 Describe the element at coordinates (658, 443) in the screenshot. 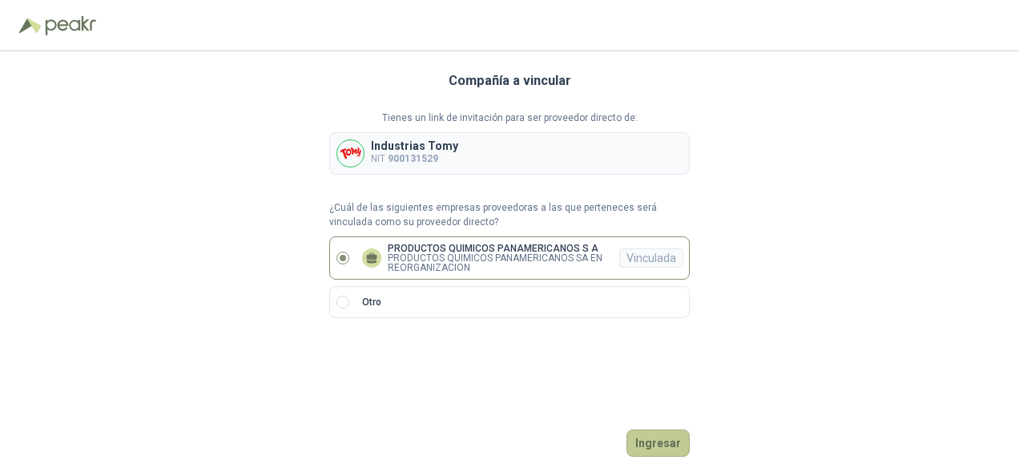

I see `button: Ingresar` at that location.